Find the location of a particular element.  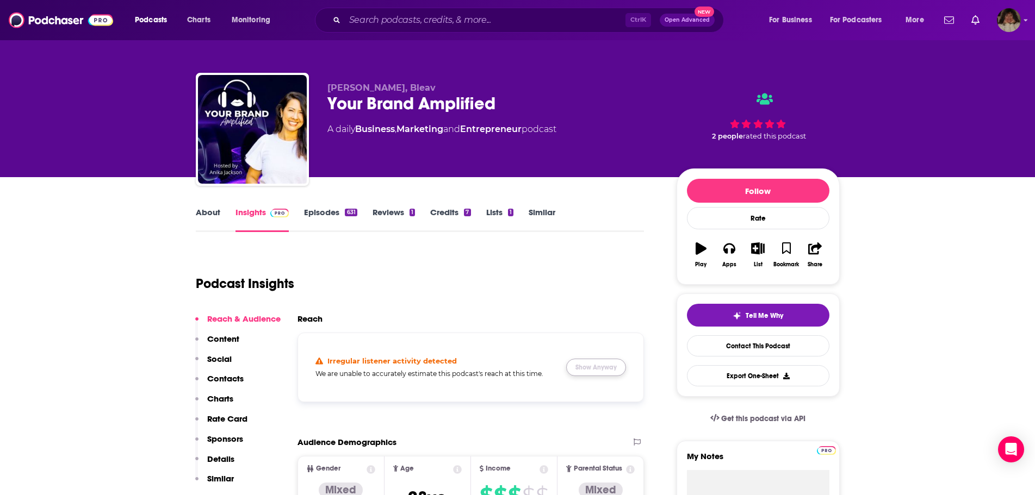

h2: Audience Demographics is located at coordinates (347, 442).